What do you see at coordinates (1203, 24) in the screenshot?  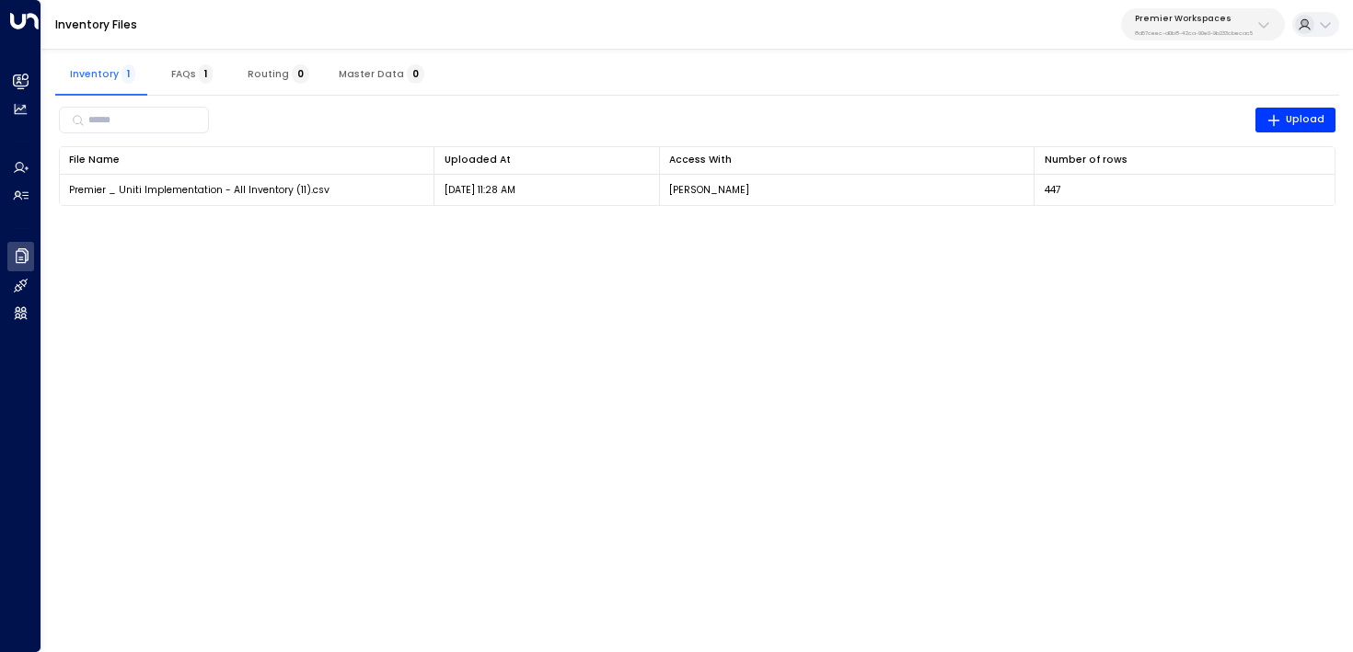 I see `button: Premier Workspaces8d57ceec-d0b8-42ca-90e0-9b233cbecac5` at bounding box center [1203, 24].